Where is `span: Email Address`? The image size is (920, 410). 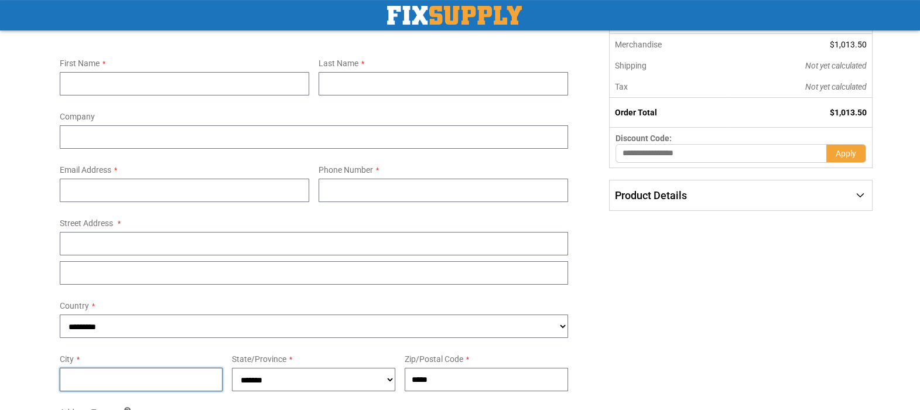 span: Email Address is located at coordinates (86, 170).